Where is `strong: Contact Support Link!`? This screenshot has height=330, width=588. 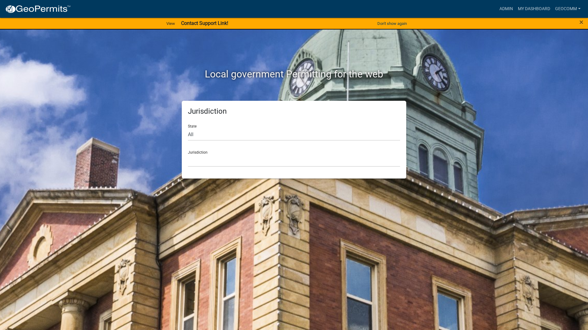
strong: Contact Support Link! is located at coordinates (204, 23).